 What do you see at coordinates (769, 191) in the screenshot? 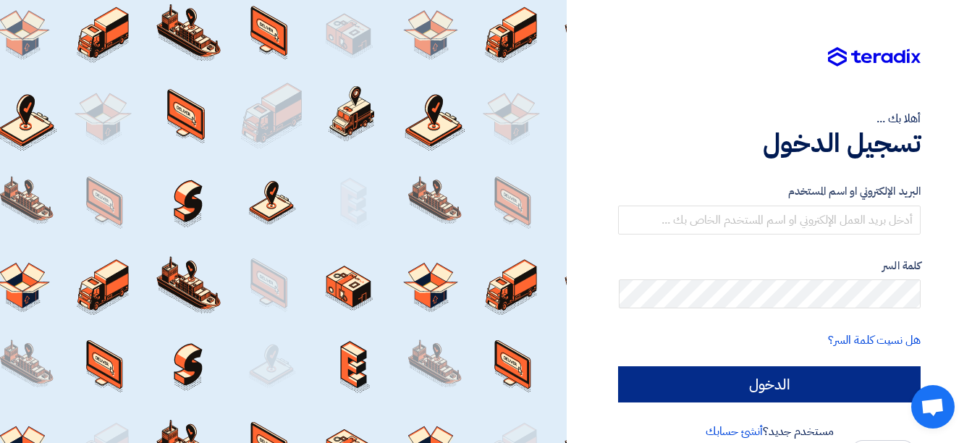
I see `label: البريد الإلكتروني او اسم المستخدم` at bounding box center [769, 191].